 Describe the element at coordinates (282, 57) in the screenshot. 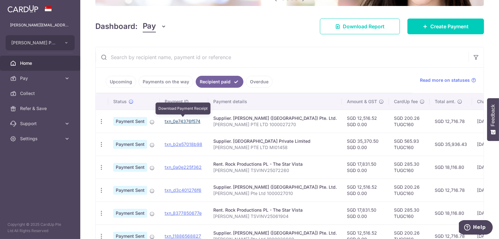

I see `input: Search by recipient name, payment id or reference` at that location.